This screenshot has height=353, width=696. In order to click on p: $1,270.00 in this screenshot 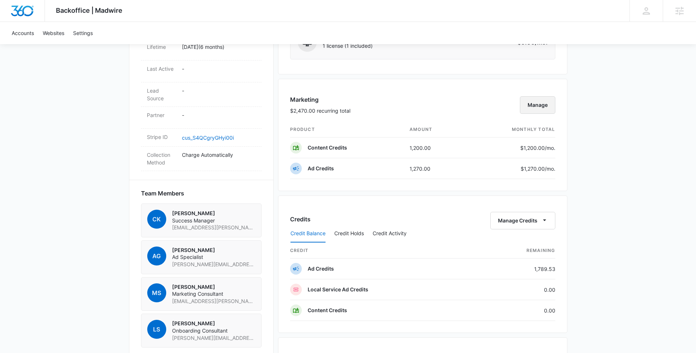, I will do `click(538, 169)`.